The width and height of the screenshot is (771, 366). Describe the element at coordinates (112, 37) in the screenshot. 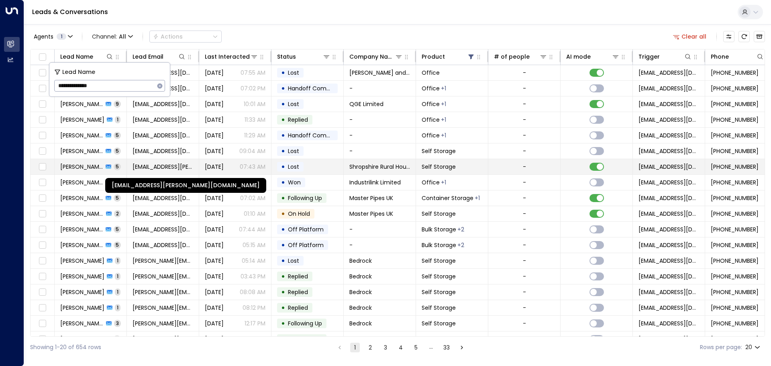

I see `span: Channel:` at that location.